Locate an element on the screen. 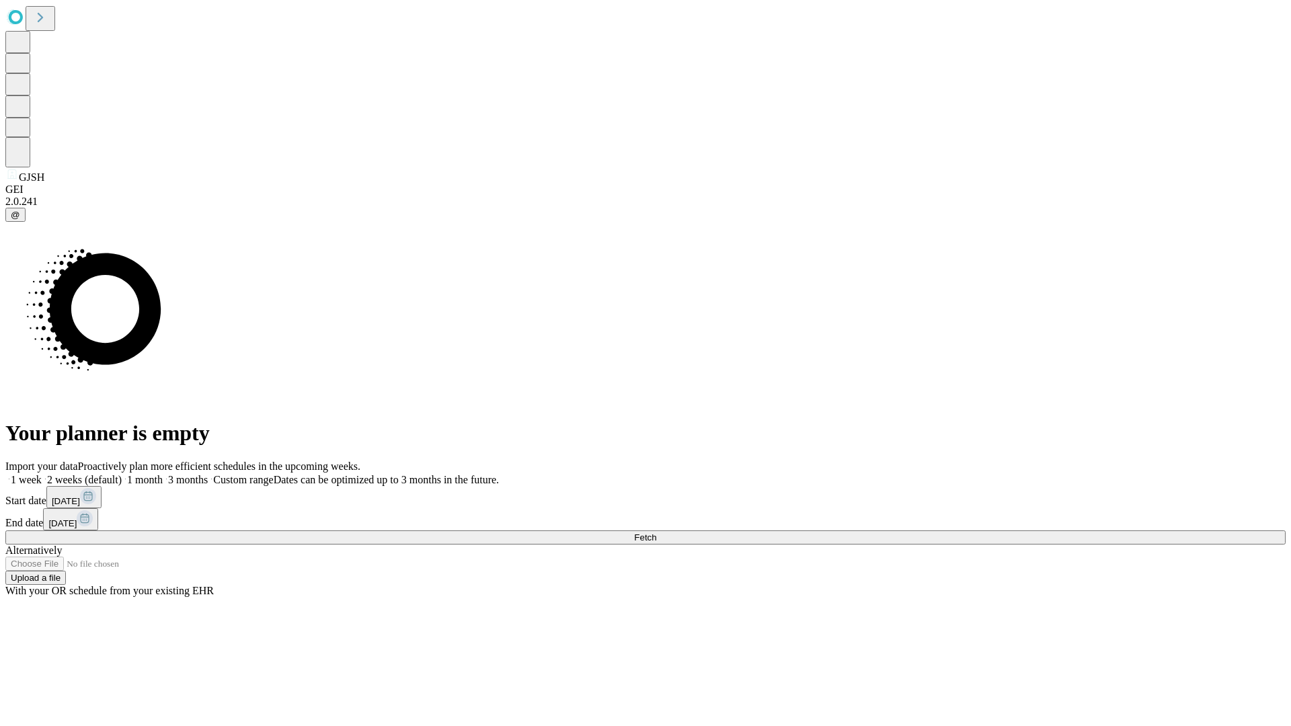  span: Dates can be optimized up to 3 months in the future. is located at coordinates (386, 479).